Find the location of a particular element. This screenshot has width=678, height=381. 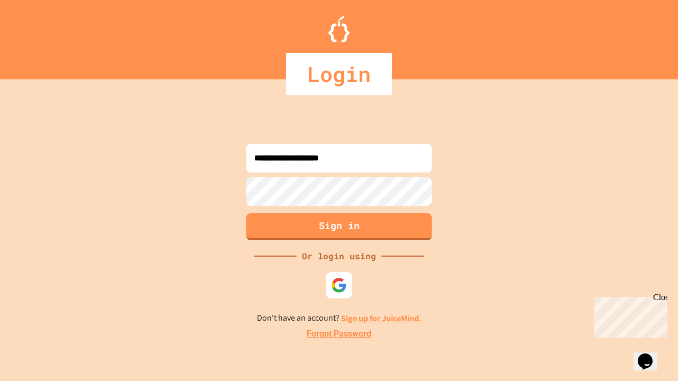

div: Chat with us now!Close is located at coordinates (39, 35).